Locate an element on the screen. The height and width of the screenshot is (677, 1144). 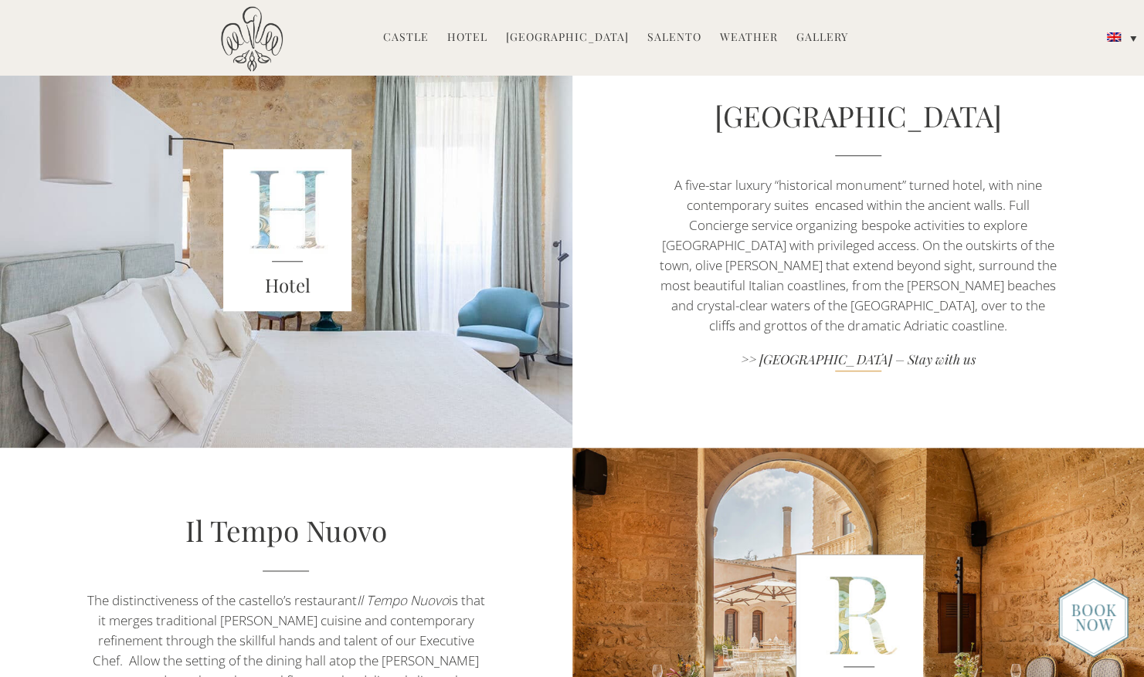
a: Salento is located at coordinates (674, 38).